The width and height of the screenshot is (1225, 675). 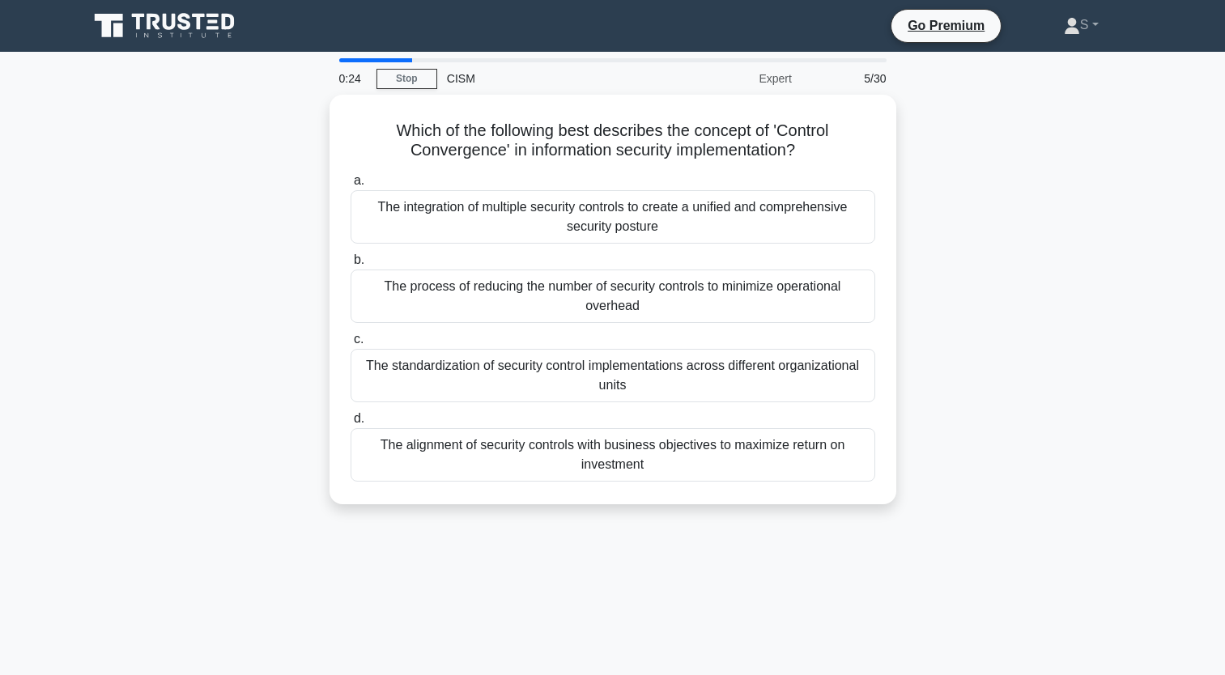 What do you see at coordinates (613, 141) in the screenshot?
I see `h5: Which of the following best describes the concept of 'Control Convergence' in information securit...` at bounding box center [613, 141].